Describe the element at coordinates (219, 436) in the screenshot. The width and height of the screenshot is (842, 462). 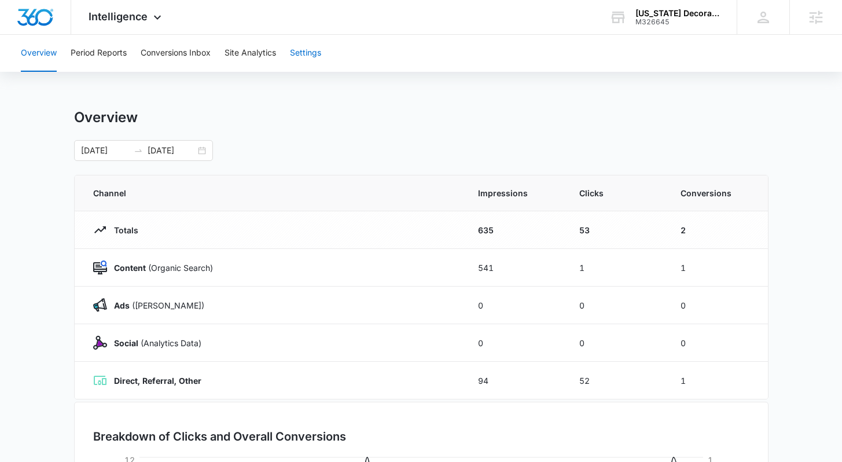
I see `h3: Breakdown of Clicks and Overall Conversions` at that location.